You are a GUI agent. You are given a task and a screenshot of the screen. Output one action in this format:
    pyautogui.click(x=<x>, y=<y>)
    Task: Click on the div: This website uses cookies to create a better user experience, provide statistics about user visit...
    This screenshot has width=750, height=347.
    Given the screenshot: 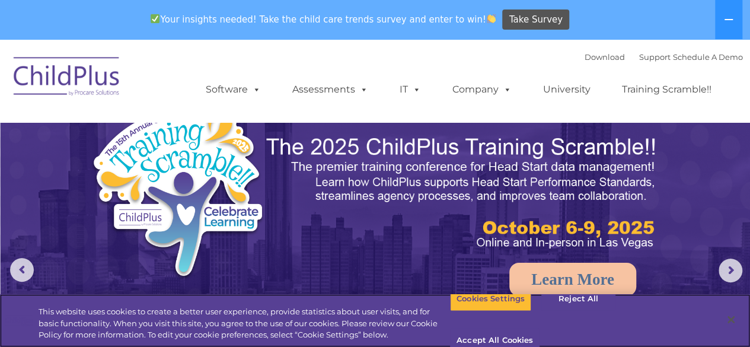 What is the action you would take?
    pyautogui.click(x=244, y=323)
    